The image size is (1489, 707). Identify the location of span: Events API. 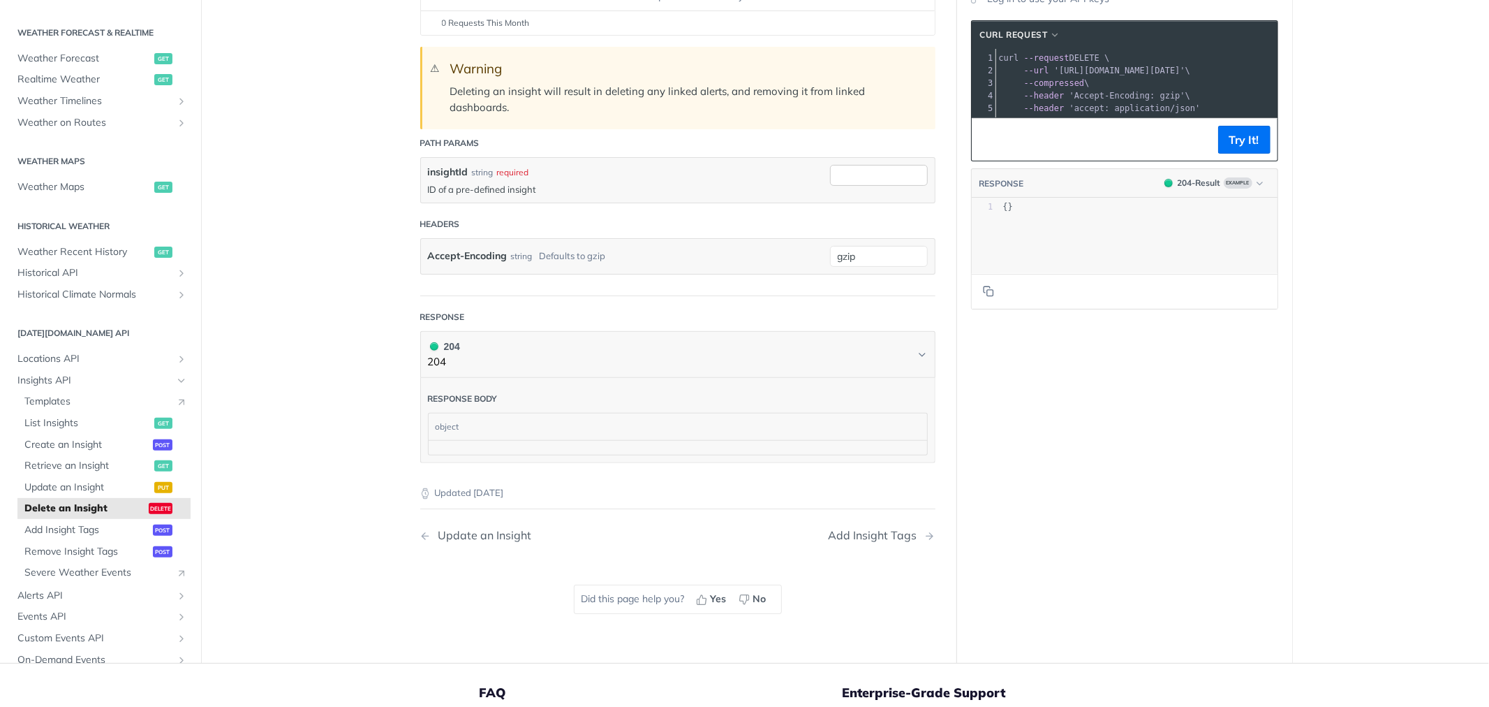
(95, 617).